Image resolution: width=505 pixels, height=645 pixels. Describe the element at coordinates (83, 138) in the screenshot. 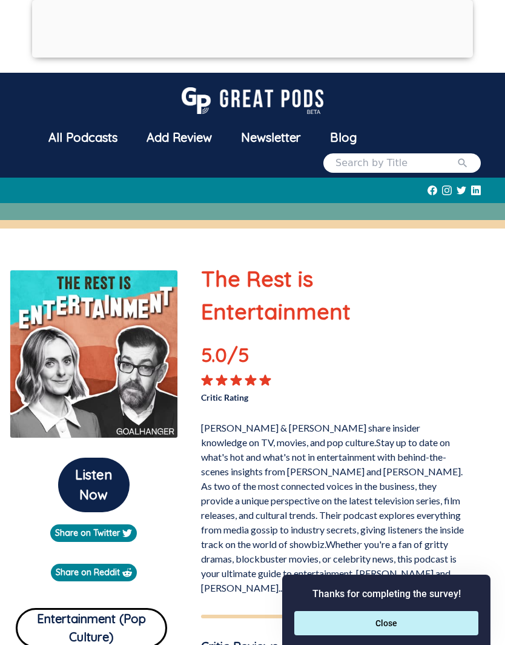

I see `div: All Podcasts` at that location.